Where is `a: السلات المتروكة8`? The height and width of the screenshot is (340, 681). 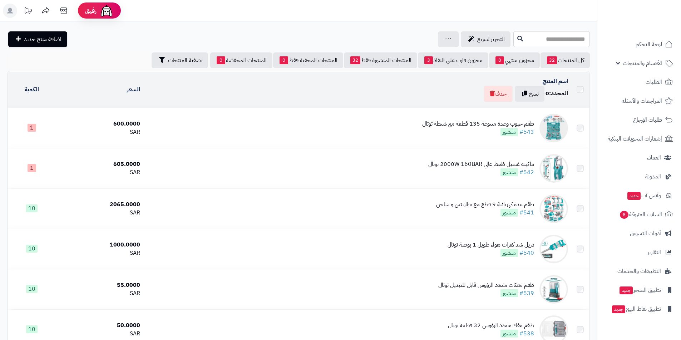
a: السلات المتروكة8 is located at coordinates (639, 215).